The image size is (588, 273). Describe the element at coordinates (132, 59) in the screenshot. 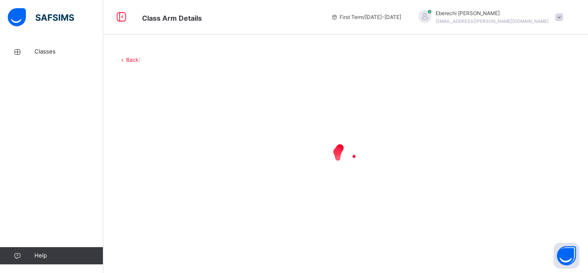

I see `a: Back` at that location.